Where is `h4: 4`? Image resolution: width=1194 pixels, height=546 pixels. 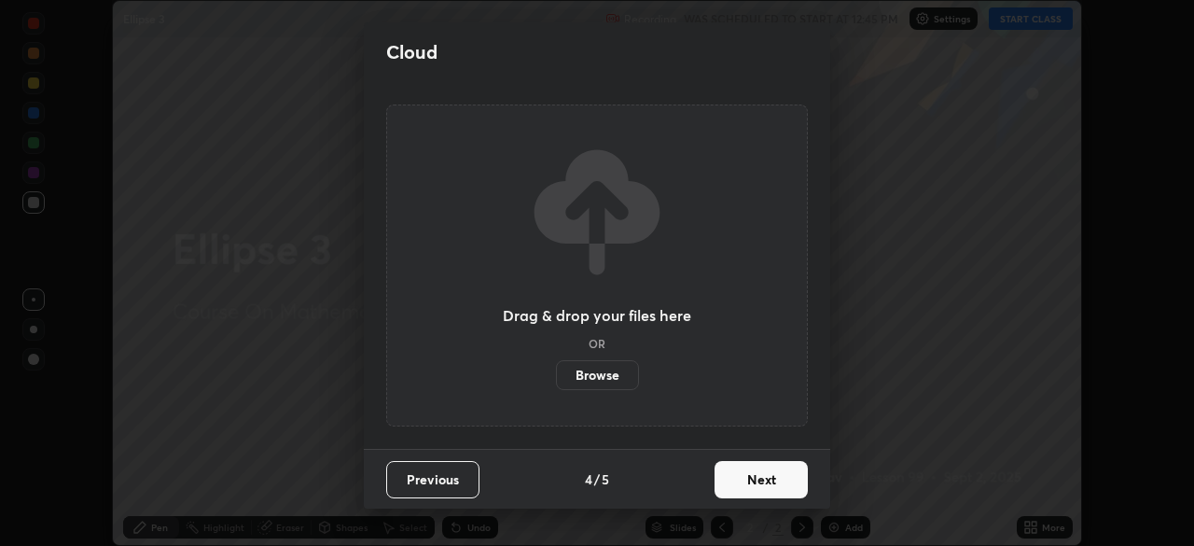
h4: 4 is located at coordinates (589, 479).